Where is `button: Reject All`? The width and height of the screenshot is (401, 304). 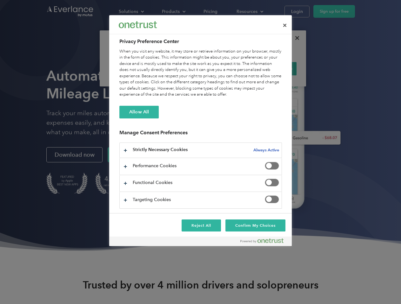 button: Reject All is located at coordinates (201, 226).